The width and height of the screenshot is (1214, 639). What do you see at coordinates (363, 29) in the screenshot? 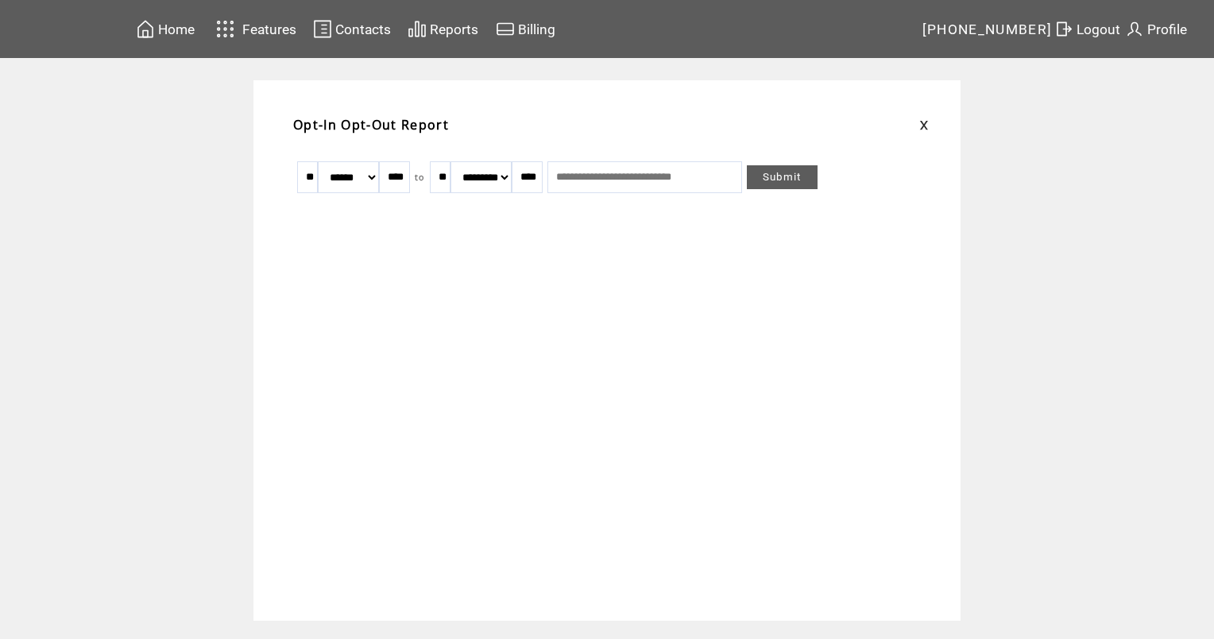
I see `span: Contacts` at bounding box center [363, 29].